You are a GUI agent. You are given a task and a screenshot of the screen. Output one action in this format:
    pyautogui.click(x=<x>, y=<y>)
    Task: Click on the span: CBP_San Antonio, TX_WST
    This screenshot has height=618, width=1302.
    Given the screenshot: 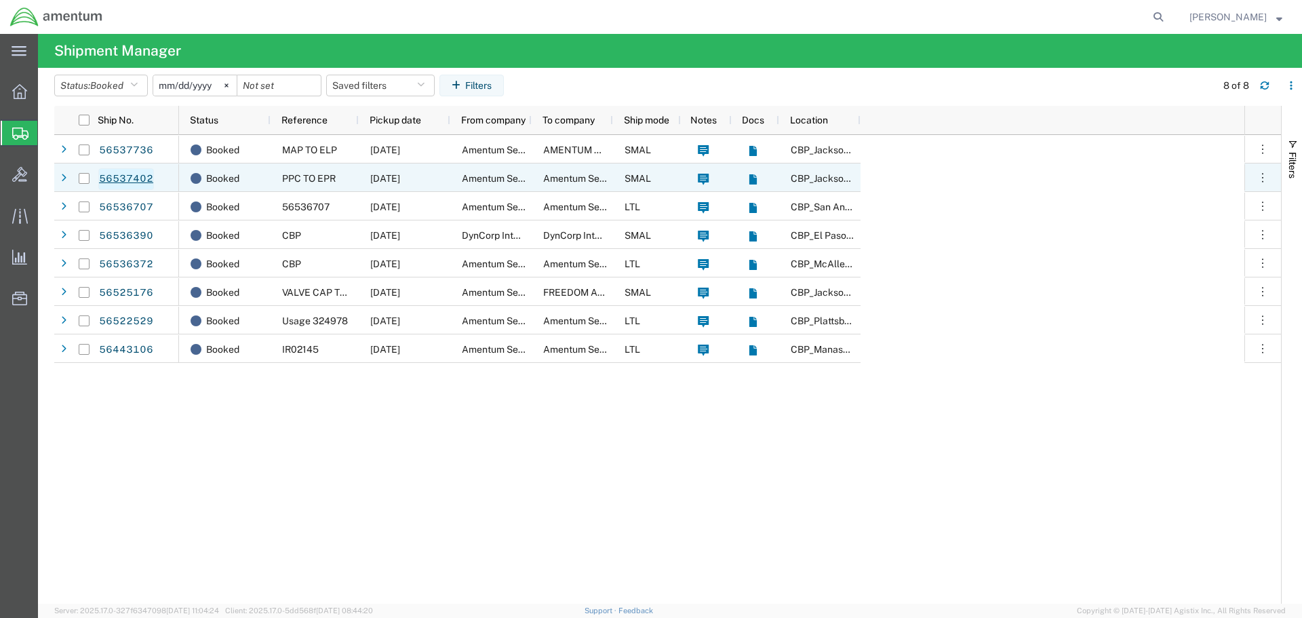 What is the action you would take?
    pyautogui.click(x=879, y=207)
    